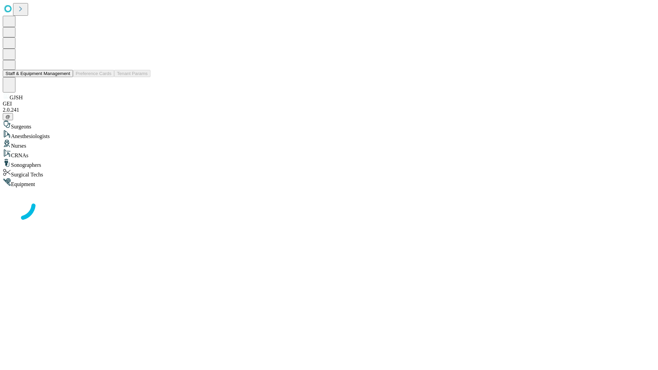 The height and width of the screenshot is (370, 658). Describe the element at coordinates (329, 110) in the screenshot. I see `div: 2.0.241` at that location.